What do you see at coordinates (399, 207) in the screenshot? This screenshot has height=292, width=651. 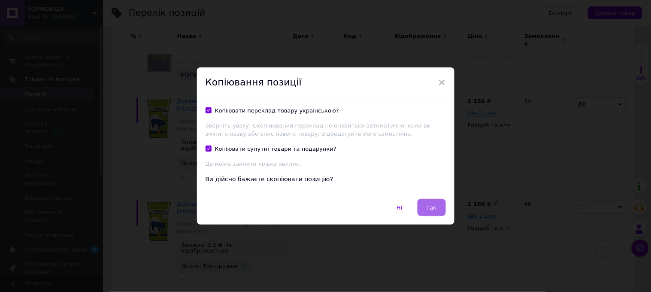 I see `span: Ні` at bounding box center [399, 207].